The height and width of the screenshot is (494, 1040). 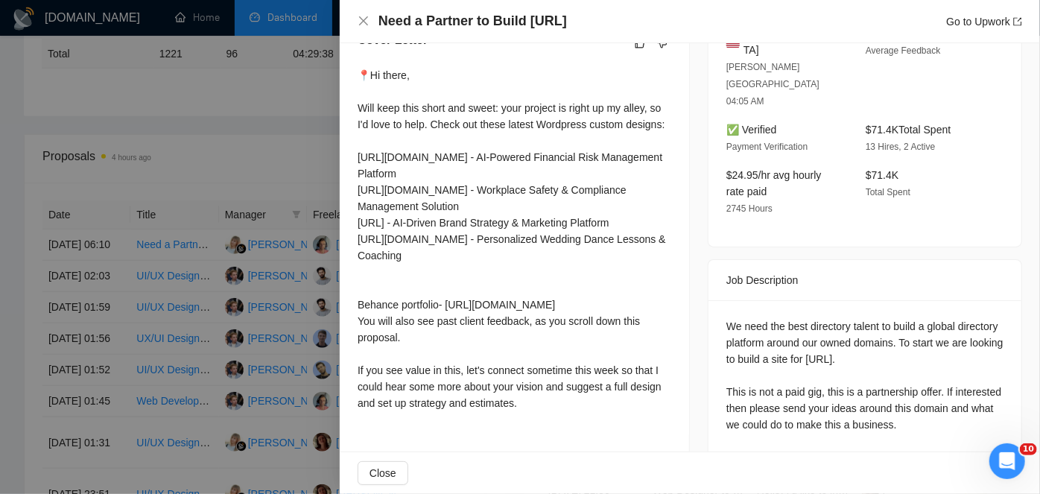 I want to click on div: We need the best directory talent to build a global directory platform around our owned domains. ..., so click(x=865, y=376).